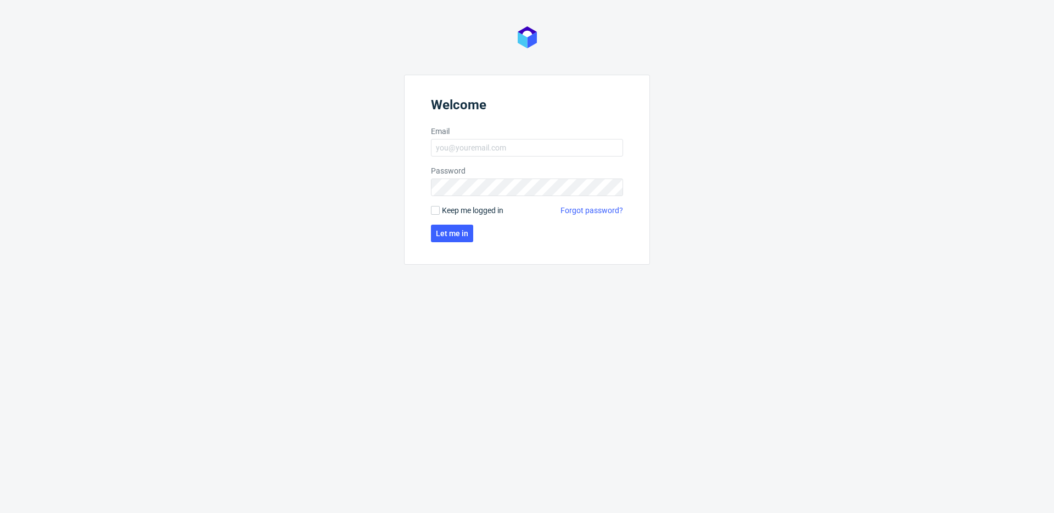 The image size is (1054, 513). I want to click on a: Forgot password?, so click(592, 210).